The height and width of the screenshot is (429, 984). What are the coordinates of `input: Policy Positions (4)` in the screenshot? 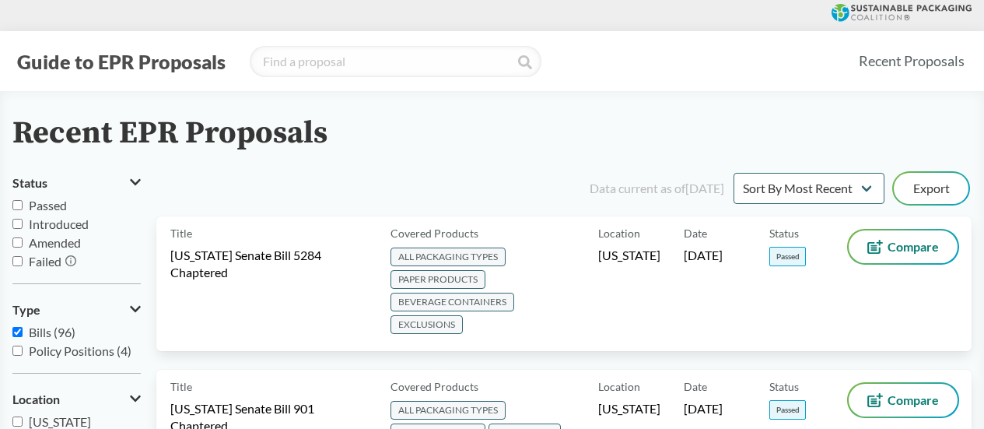 It's located at (17, 350).